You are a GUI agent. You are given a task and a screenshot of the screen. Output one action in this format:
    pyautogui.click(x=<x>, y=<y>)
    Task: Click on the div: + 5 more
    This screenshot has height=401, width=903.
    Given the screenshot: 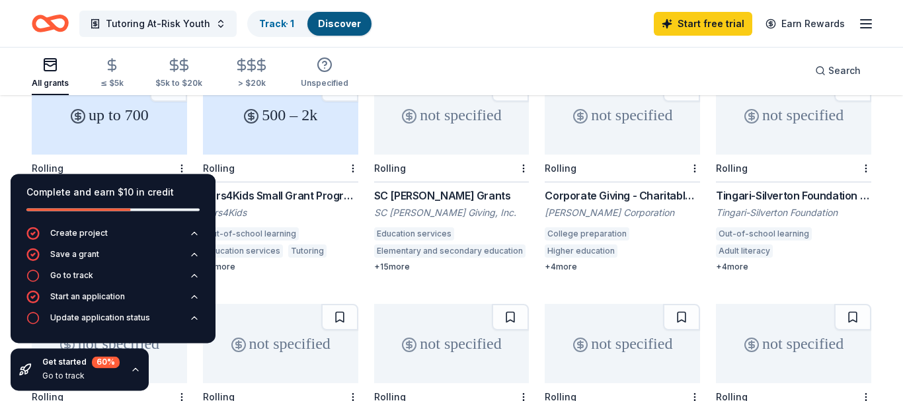 What is the action you would take?
    pyautogui.click(x=280, y=267)
    